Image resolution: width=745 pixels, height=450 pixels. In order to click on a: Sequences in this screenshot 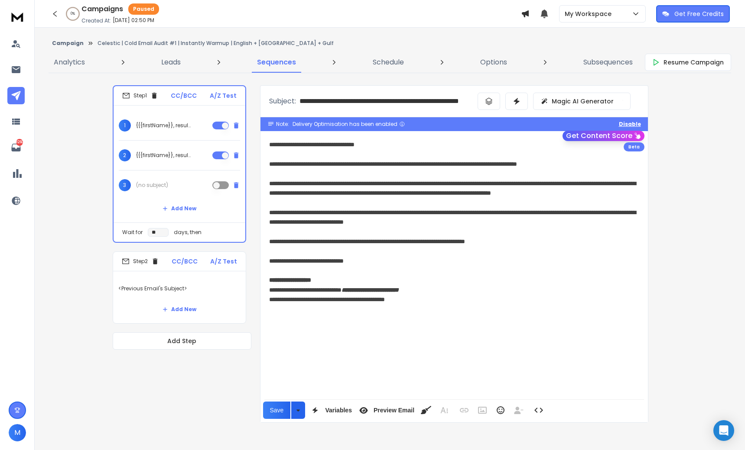, I will do `click(276, 62)`.